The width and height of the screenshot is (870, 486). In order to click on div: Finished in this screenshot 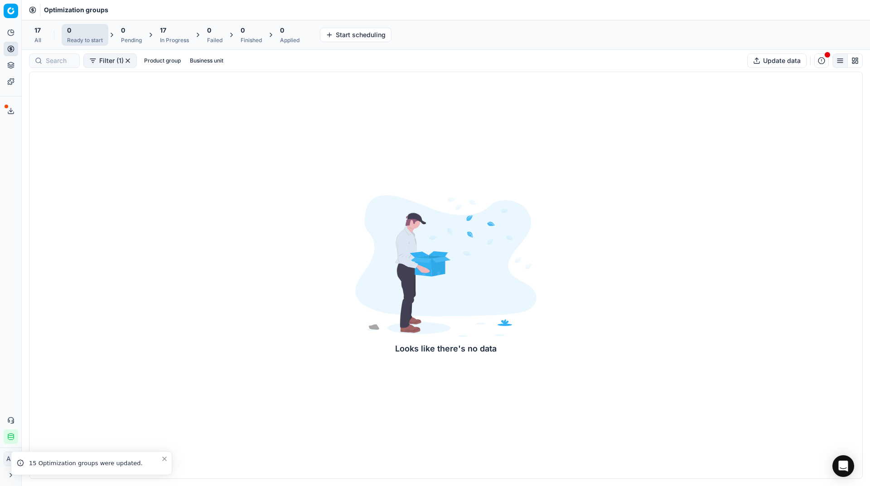, I will do `click(251, 40)`.